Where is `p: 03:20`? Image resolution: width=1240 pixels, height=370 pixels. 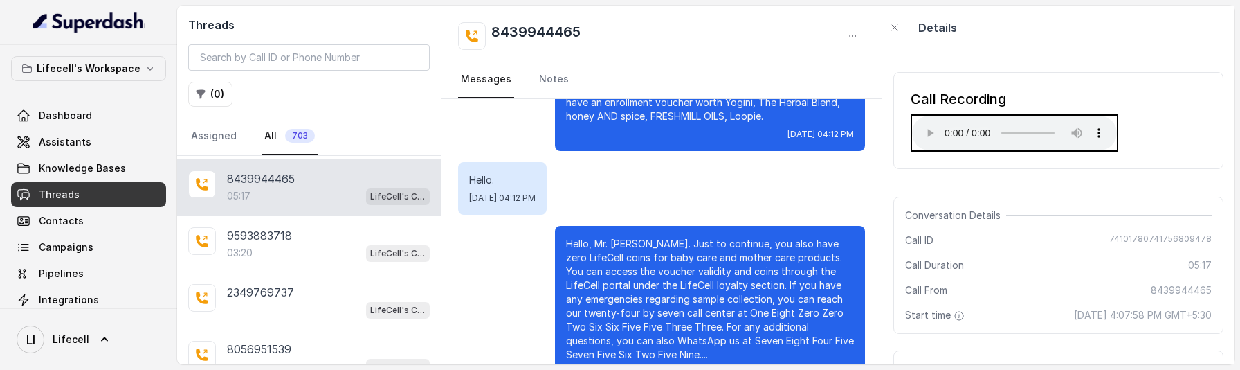 p: 03:20 is located at coordinates (239, 253).